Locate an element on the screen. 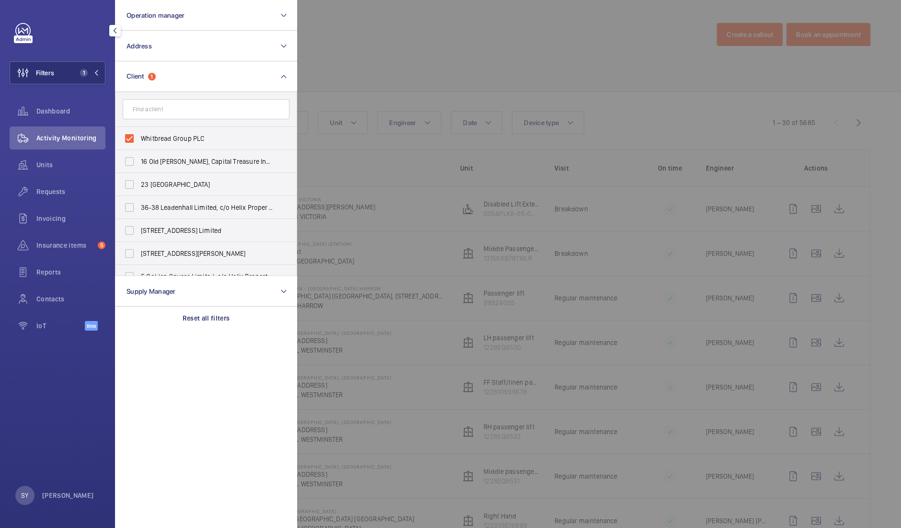 This screenshot has height=528, width=901. span: 5 is located at coordinates (102, 245).